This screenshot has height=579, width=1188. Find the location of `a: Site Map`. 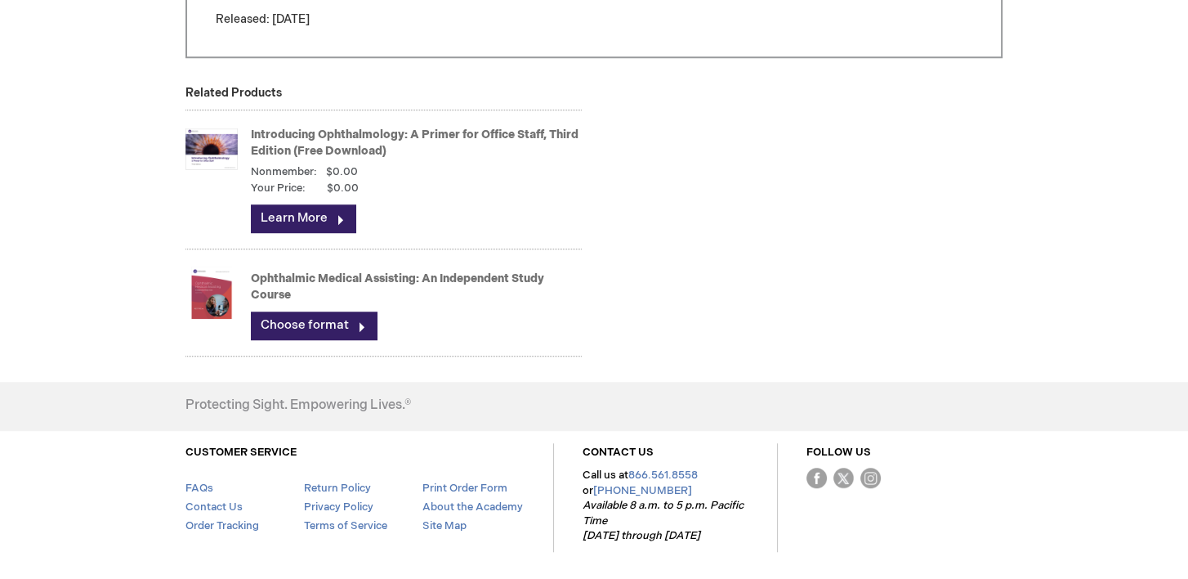

a: Site Map is located at coordinates (445, 525).